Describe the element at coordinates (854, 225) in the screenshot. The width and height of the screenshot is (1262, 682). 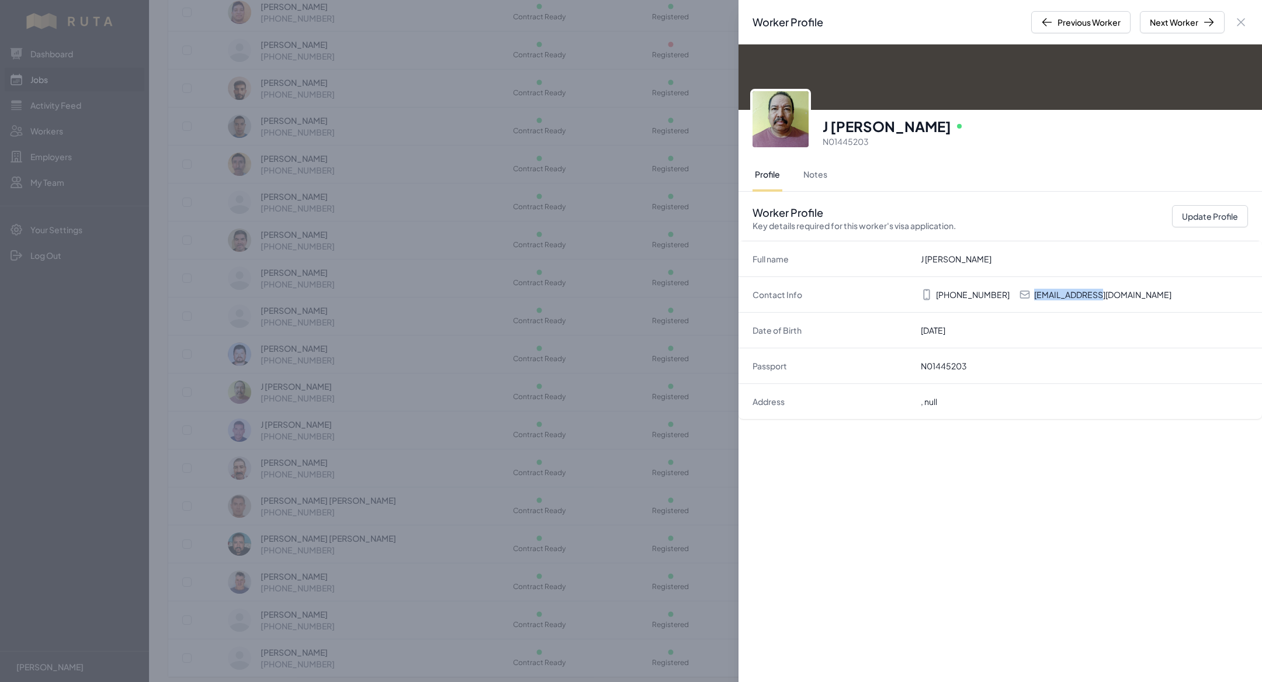
I see `p: Key details required for this worker's visa application.` at that location.